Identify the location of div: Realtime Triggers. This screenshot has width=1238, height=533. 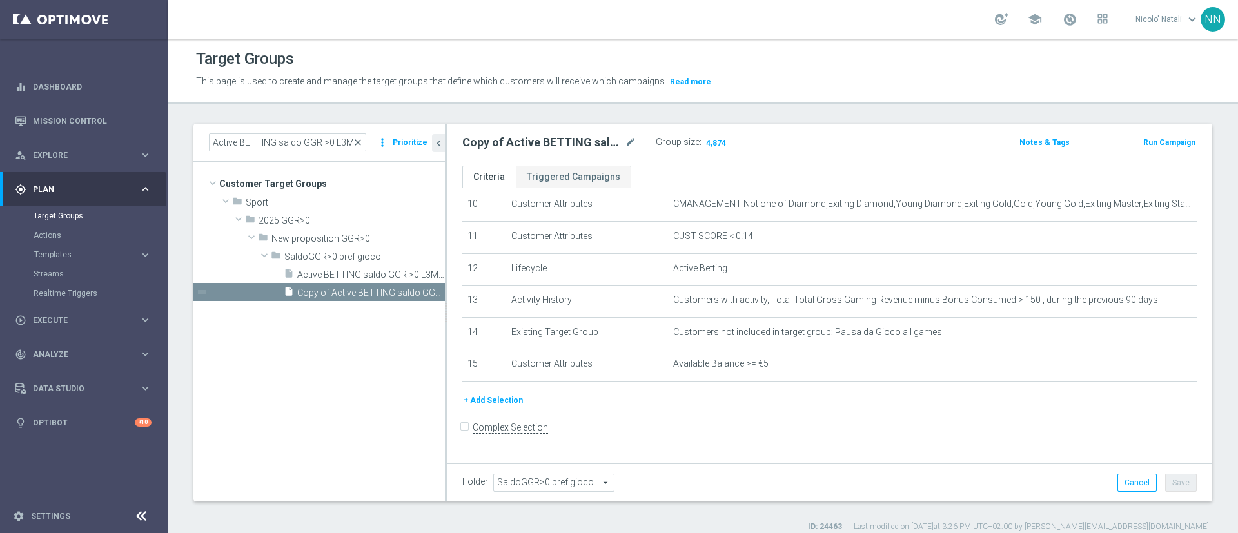
(100, 293).